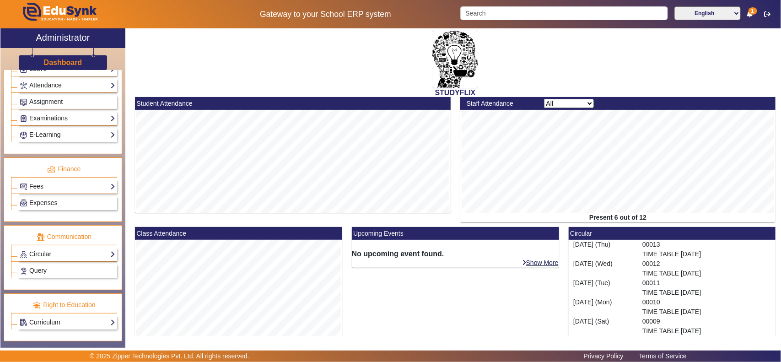  I want to click on mat-card-header: Class Attendance, so click(238, 233).